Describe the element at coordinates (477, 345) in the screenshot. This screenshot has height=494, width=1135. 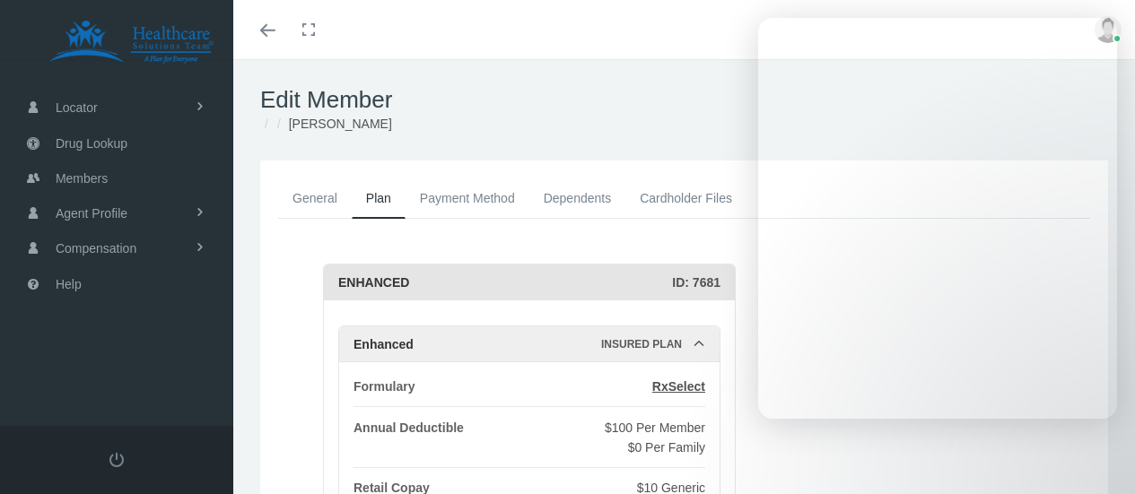
I see `div: Enhanced` at that location.